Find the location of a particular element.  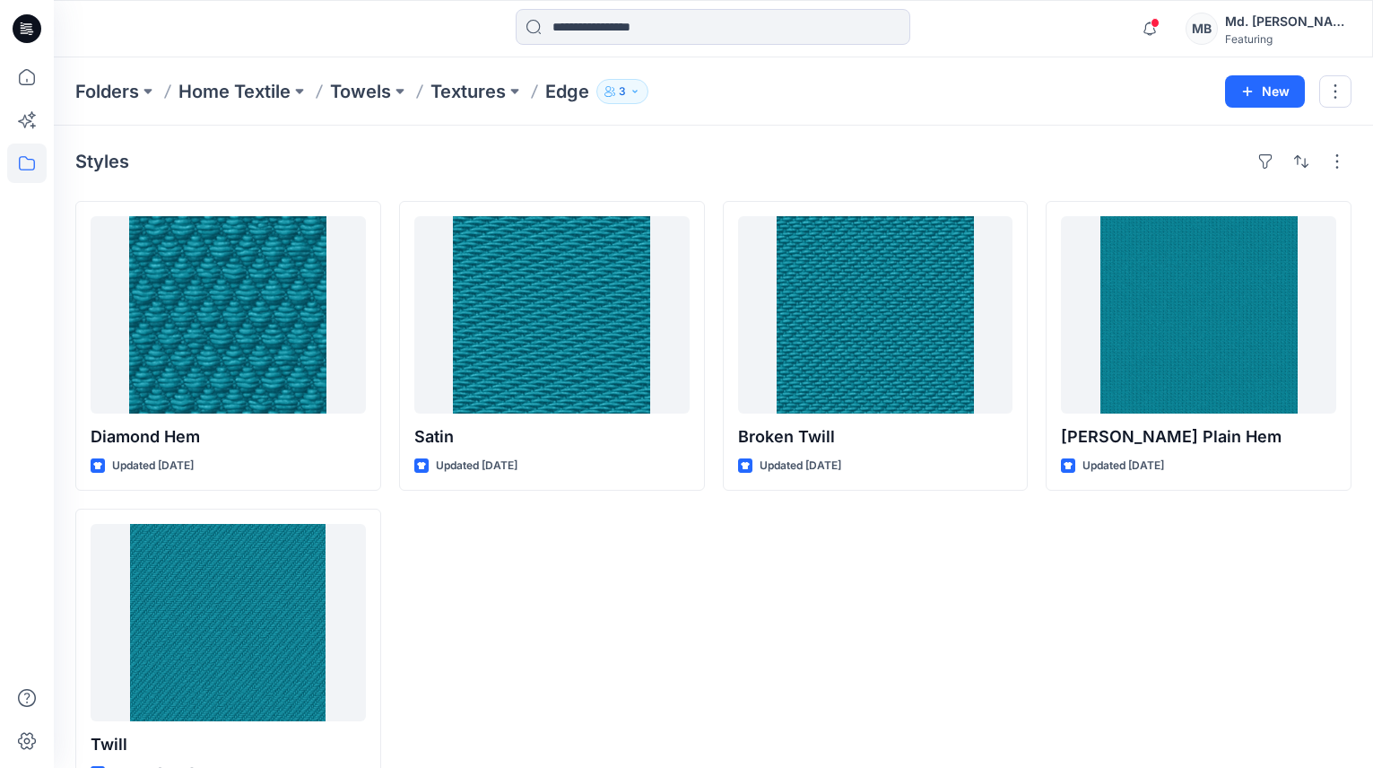

a: Twill is located at coordinates (228, 622).